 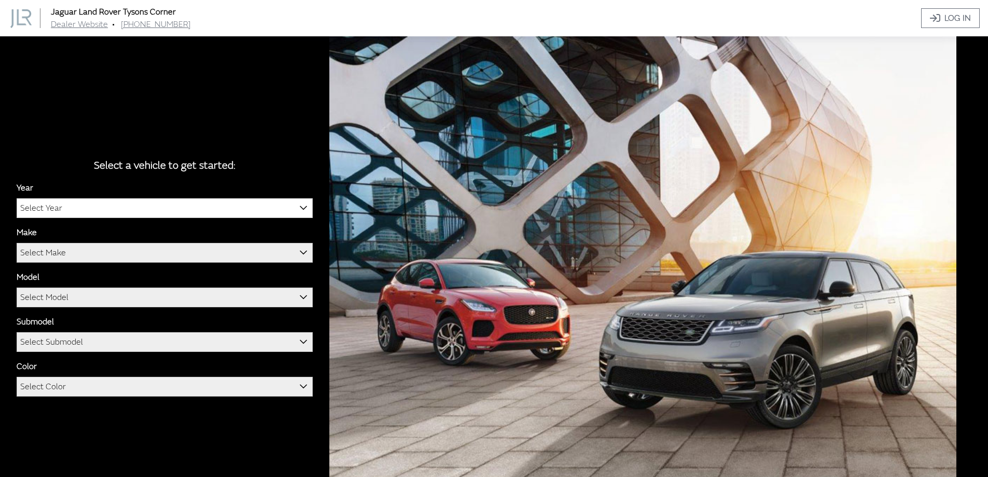 I want to click on div: Select a vehicle to get started:, so click(x=164, y=165).